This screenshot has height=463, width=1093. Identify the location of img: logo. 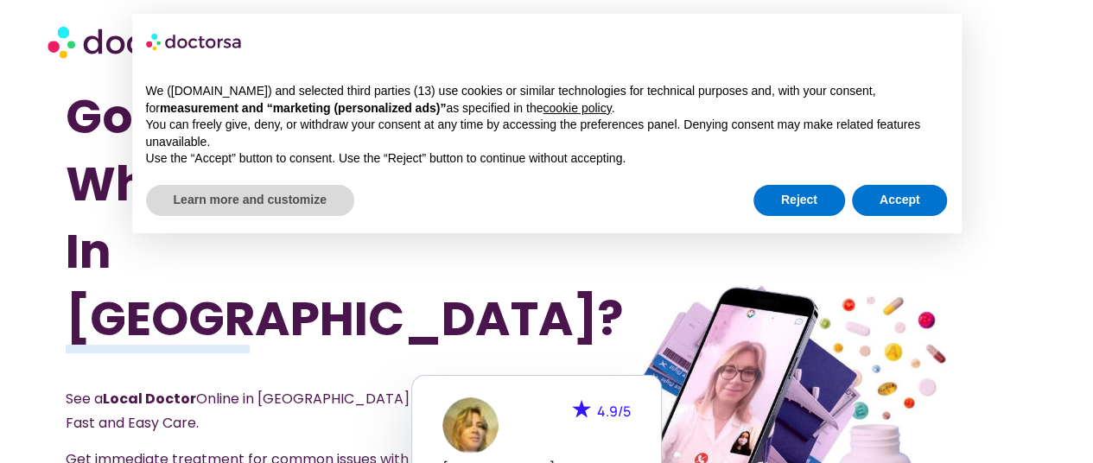
(194, 41).